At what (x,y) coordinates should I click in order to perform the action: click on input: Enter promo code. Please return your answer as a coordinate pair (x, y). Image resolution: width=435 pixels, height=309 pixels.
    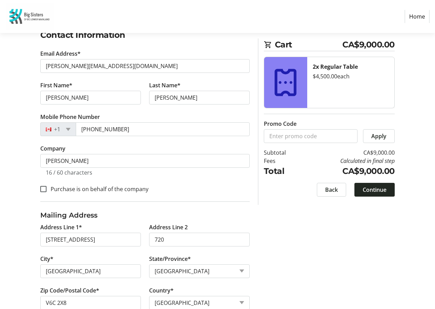
    Looking at the image, I should click on (310, 136).